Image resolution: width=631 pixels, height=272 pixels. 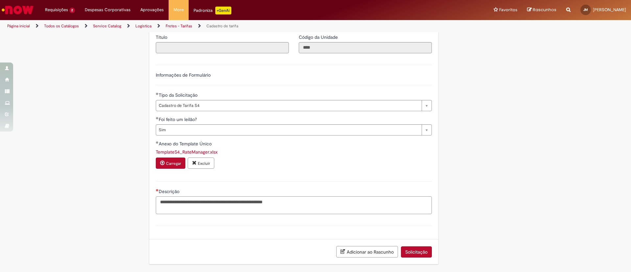 I want to click on span: Descrição, so click(x=170, y=191).